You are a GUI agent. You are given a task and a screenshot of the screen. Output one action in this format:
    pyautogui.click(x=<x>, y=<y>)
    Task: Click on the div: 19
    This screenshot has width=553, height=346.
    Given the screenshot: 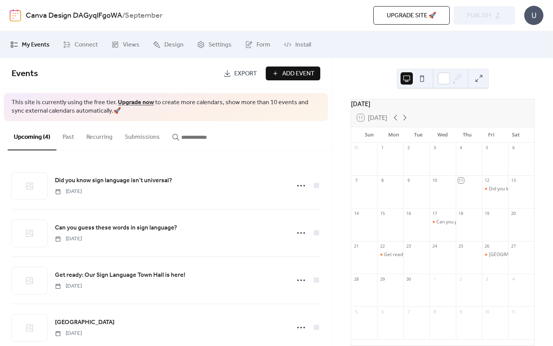 What is the action you would take?
    pyautogui.click(x=487, y=213)
    